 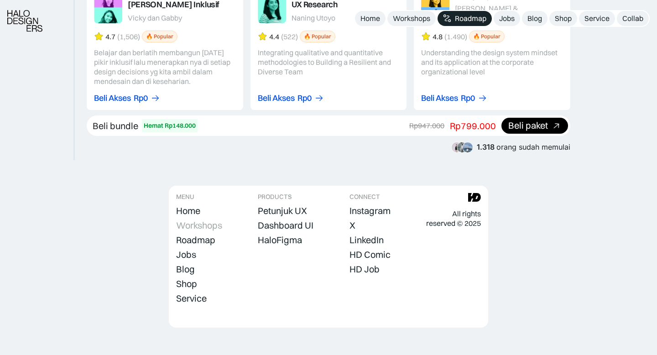 What do you see at coordinates (427, 125) in the screenshot?
I see `div: Rp947.000` at bounding box center [427, 125].